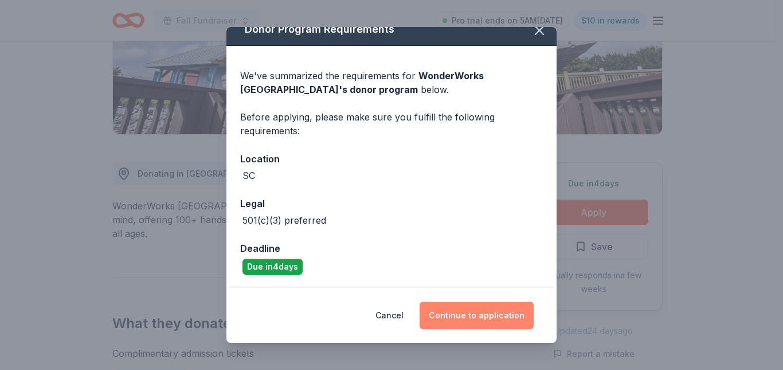  I want to click on div: 501(c)(3) preferred, so click(284, 220).